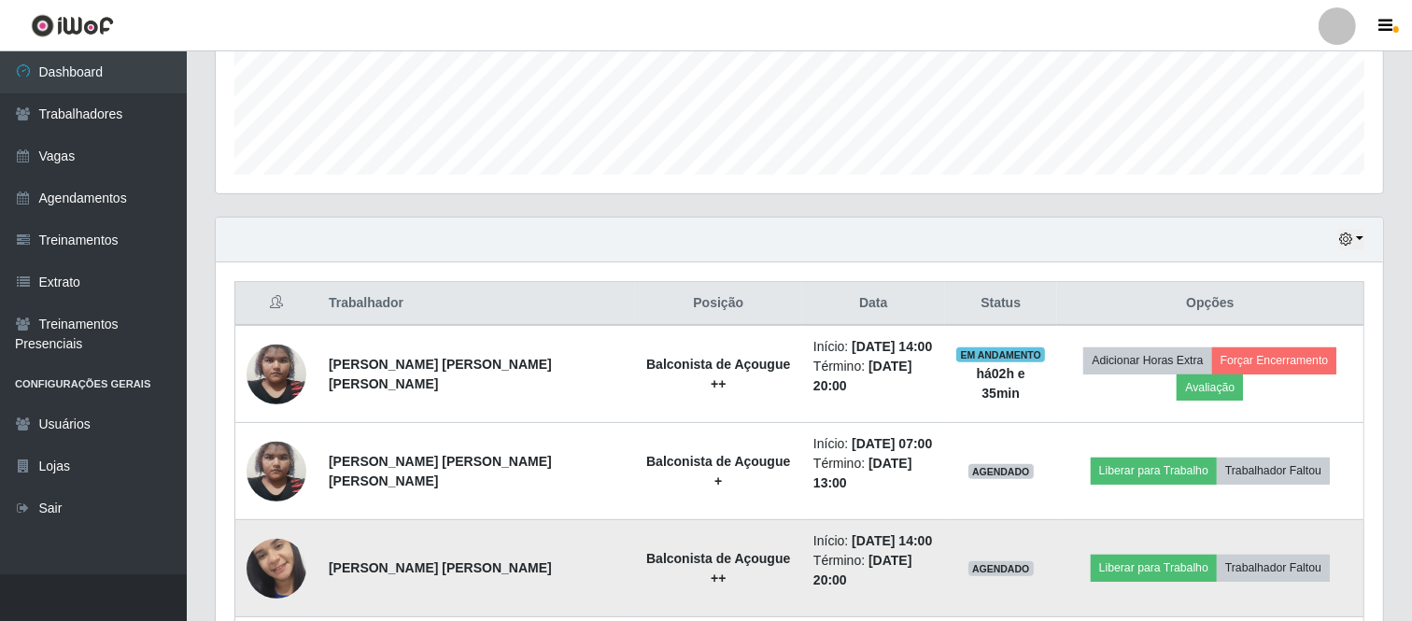 The width and height of the screenshot is (1412, 621). I want to click on th: Opções, so click(1211, 304).